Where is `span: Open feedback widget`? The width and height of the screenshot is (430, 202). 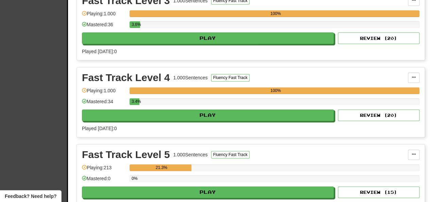
span: Open feedback widget is located at coordinates (31, 196).